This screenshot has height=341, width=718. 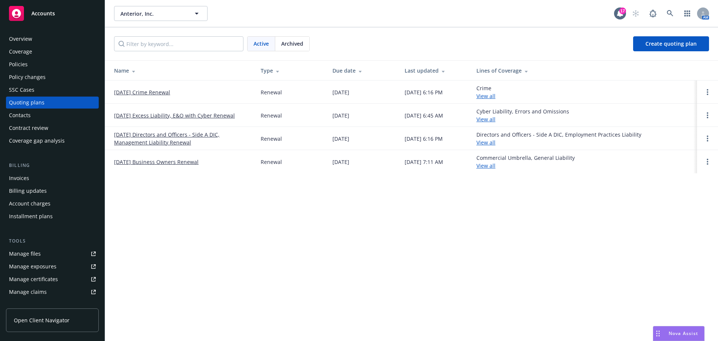 I want to click on a: Manage files, so click(x=52, y=254).